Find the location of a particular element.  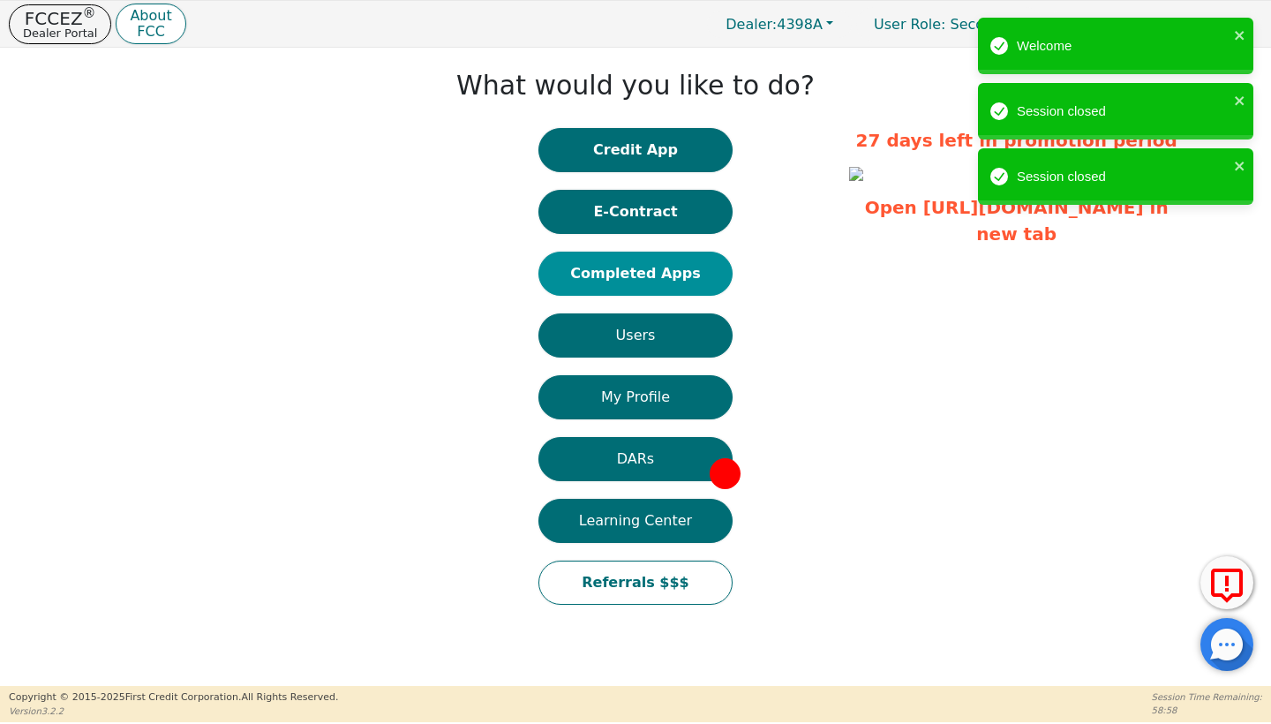

button: My Profile is located at coordinates (636, 397).